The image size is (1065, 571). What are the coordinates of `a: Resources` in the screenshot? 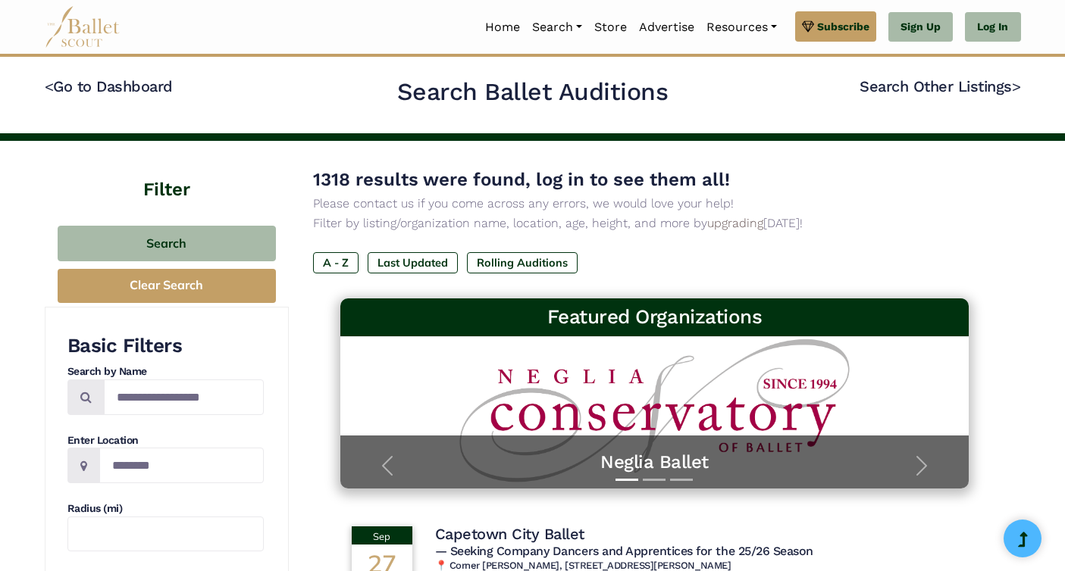 It's located at (741, 27).